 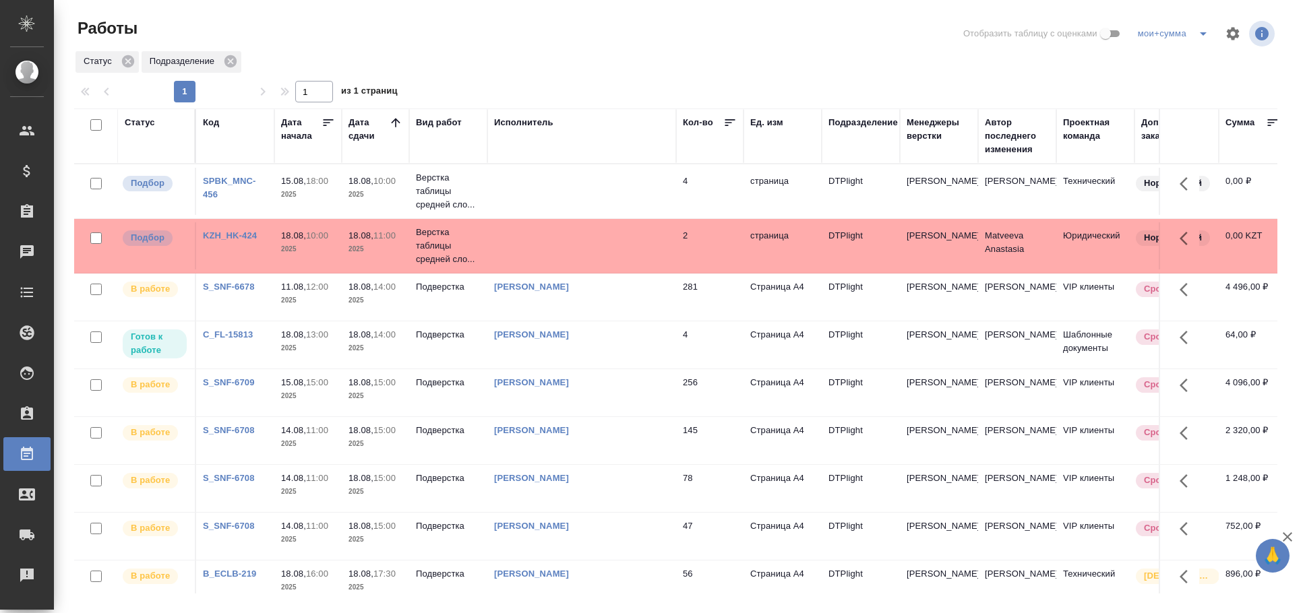 What do you see at coordinates (524, 123) in the screenshot?
I see `div: Исполнитель` at bounding box center [524, 123].